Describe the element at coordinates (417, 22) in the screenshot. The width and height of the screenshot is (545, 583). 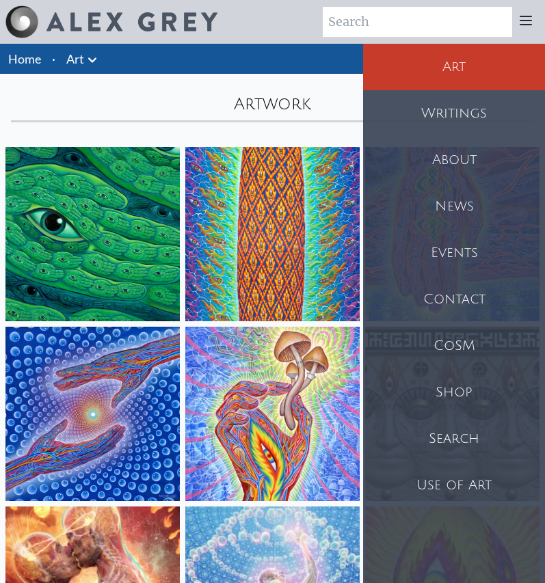
I see `input: Search` at that location.